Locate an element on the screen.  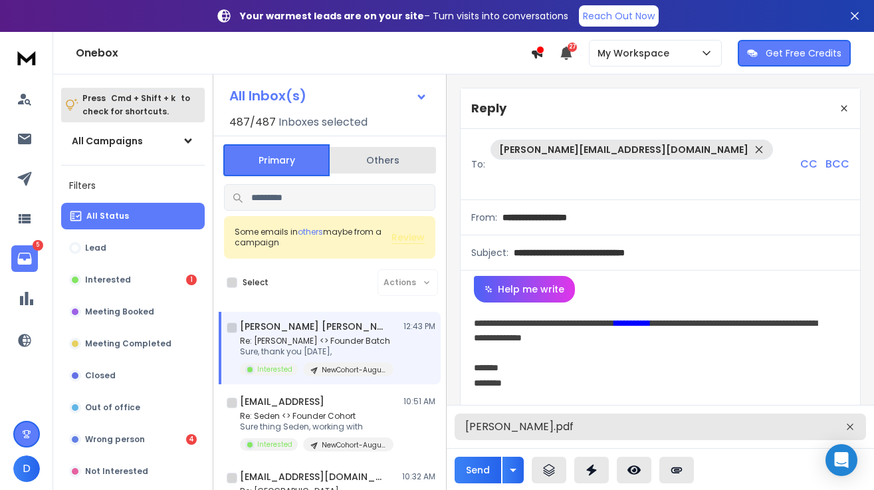
span: D is located at coordinates (27, 469).